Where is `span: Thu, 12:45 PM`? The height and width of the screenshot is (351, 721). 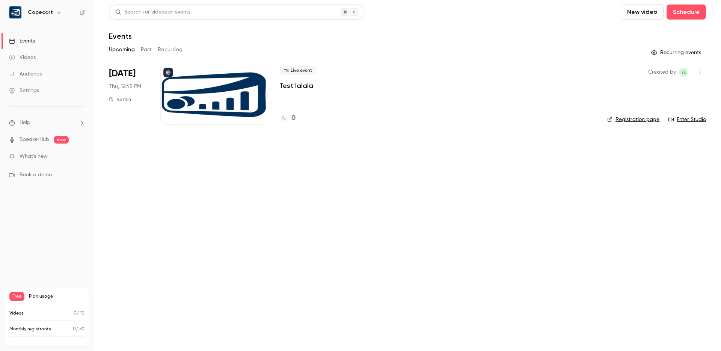
span: Thu, 12:45 PM is located at coordinates (125, 86).